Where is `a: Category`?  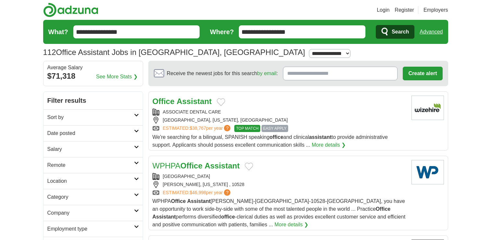
a: Category is located at coordinates (93, 197).